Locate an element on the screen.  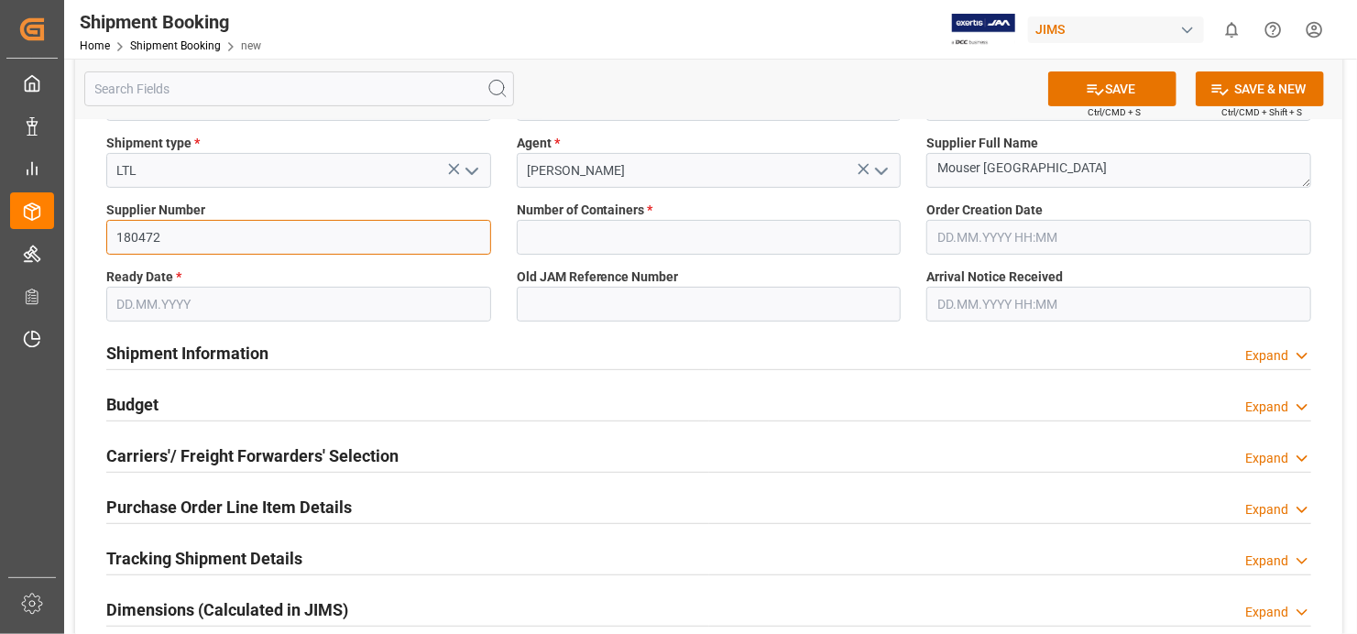
span: Supplier Full Name is located at coordinates (983, 143).